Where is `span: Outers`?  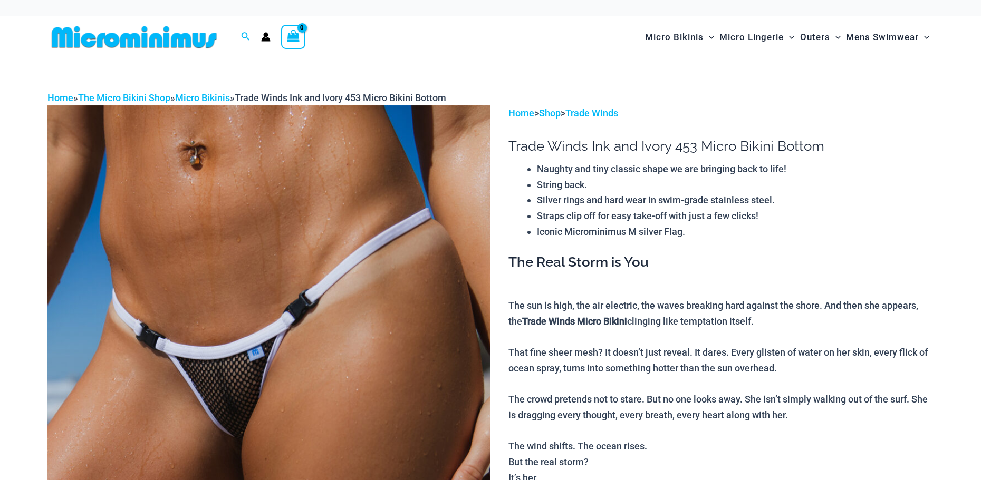 span: Outers is located at coordinates (815, 37).